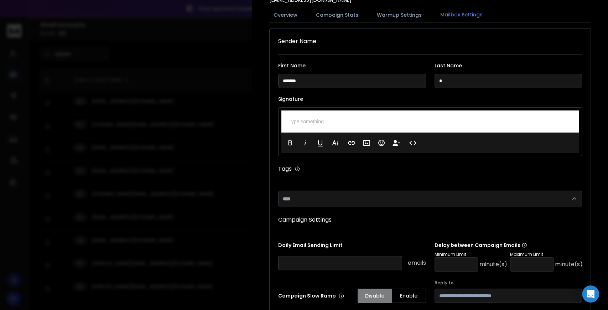 Image resolution: width=608 pixels, height=310 pixels. Describe the element at coordinates (462, 15) in the screenshot. I see `button: Mailbox Settings` at that location.